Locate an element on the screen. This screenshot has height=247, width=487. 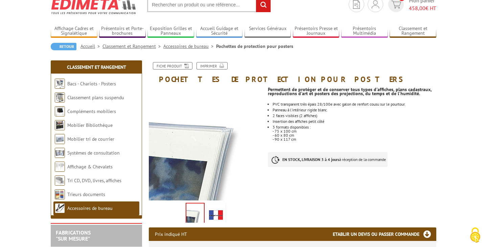
p: 2 faces visibles (2 affiches) is located at coordinates (354, 116).